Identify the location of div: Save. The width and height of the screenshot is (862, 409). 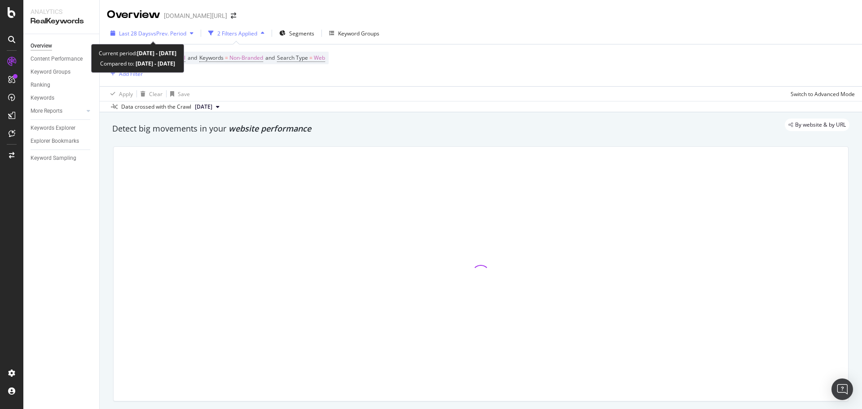
(184, 94).